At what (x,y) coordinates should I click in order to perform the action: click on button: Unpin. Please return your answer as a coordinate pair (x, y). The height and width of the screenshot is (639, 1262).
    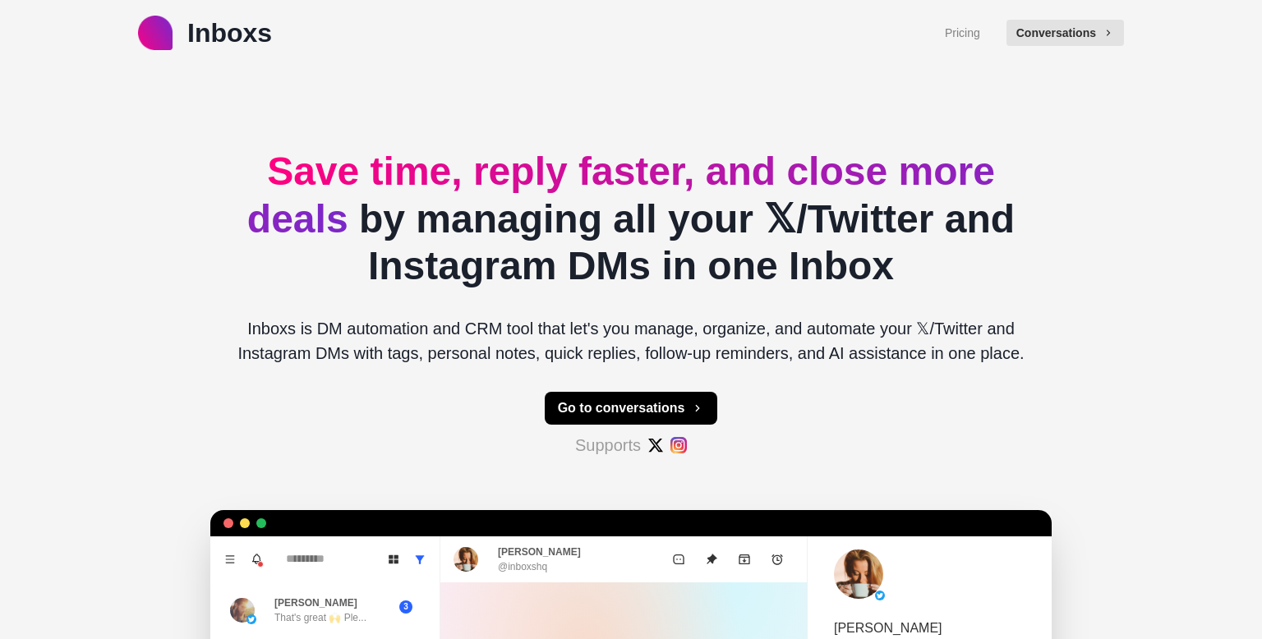
    Looking at the image, I should click on (712, 560).